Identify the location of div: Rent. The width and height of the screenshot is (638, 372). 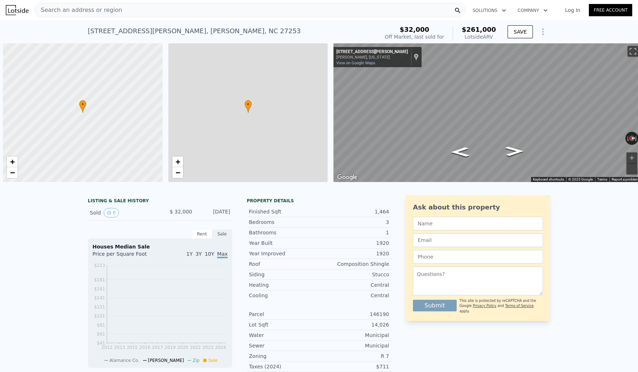
(202, 234).